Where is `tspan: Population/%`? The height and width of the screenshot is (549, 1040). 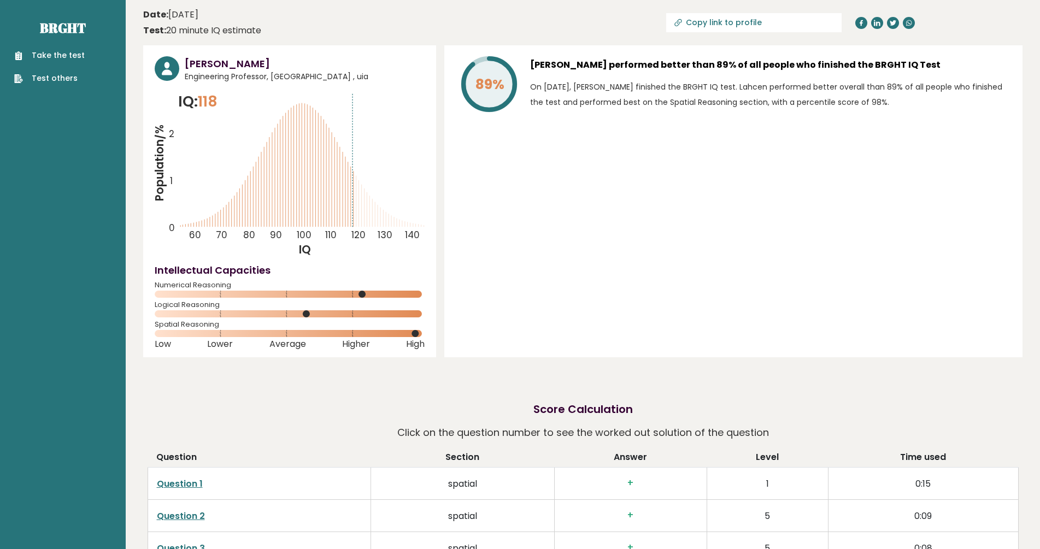
tspan: Population/% is located at coordinates (160, 163).